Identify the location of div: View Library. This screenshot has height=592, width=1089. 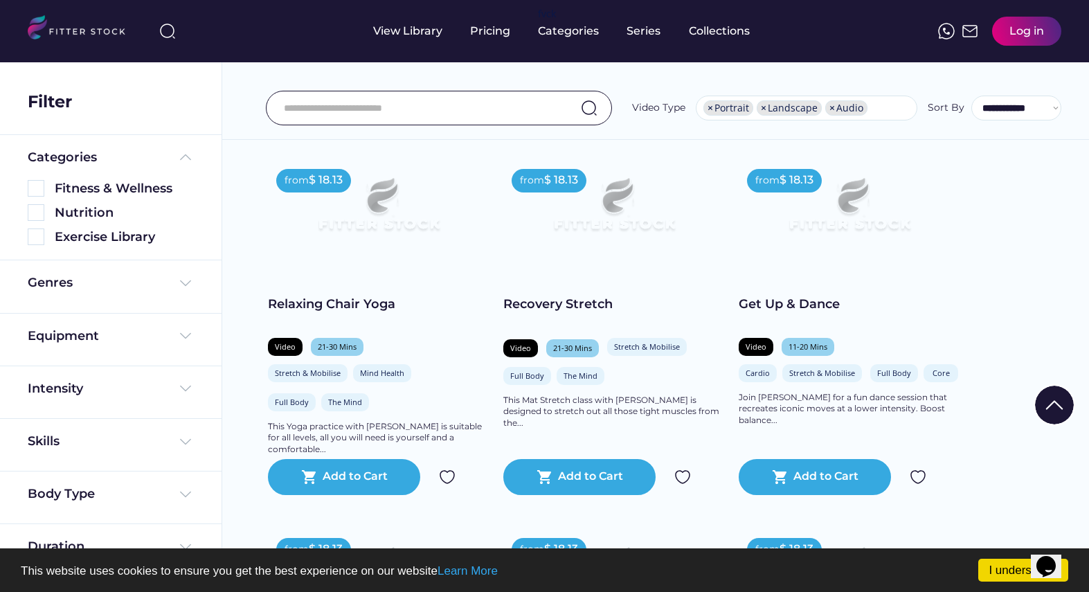
(408, 31).